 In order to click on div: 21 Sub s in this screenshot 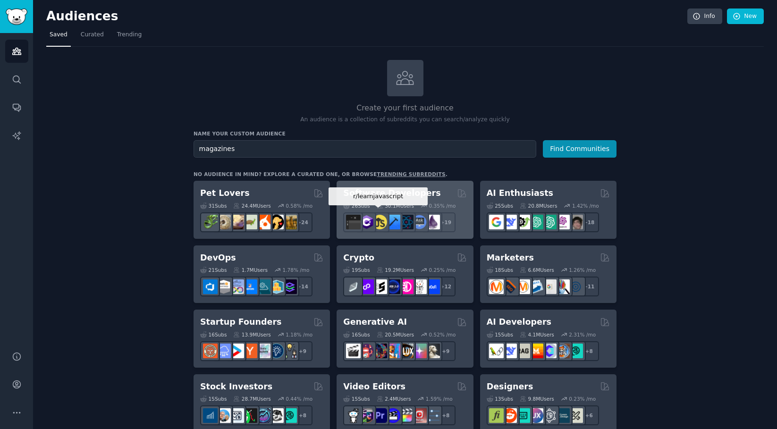, I will do `click(213, 270)`.